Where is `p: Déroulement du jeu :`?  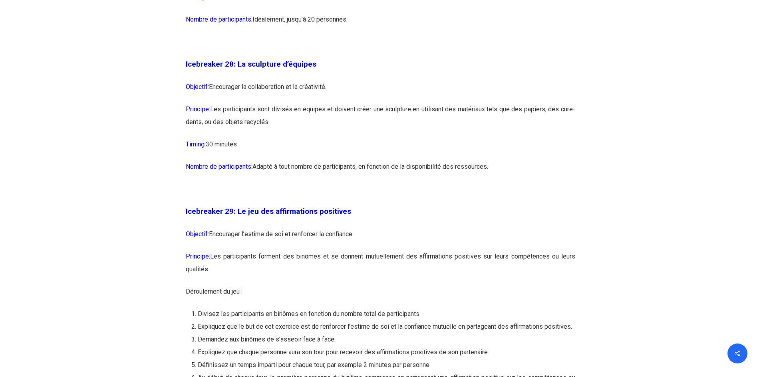
p: Déroulement du jeu : is located at coordinates (380, 297).